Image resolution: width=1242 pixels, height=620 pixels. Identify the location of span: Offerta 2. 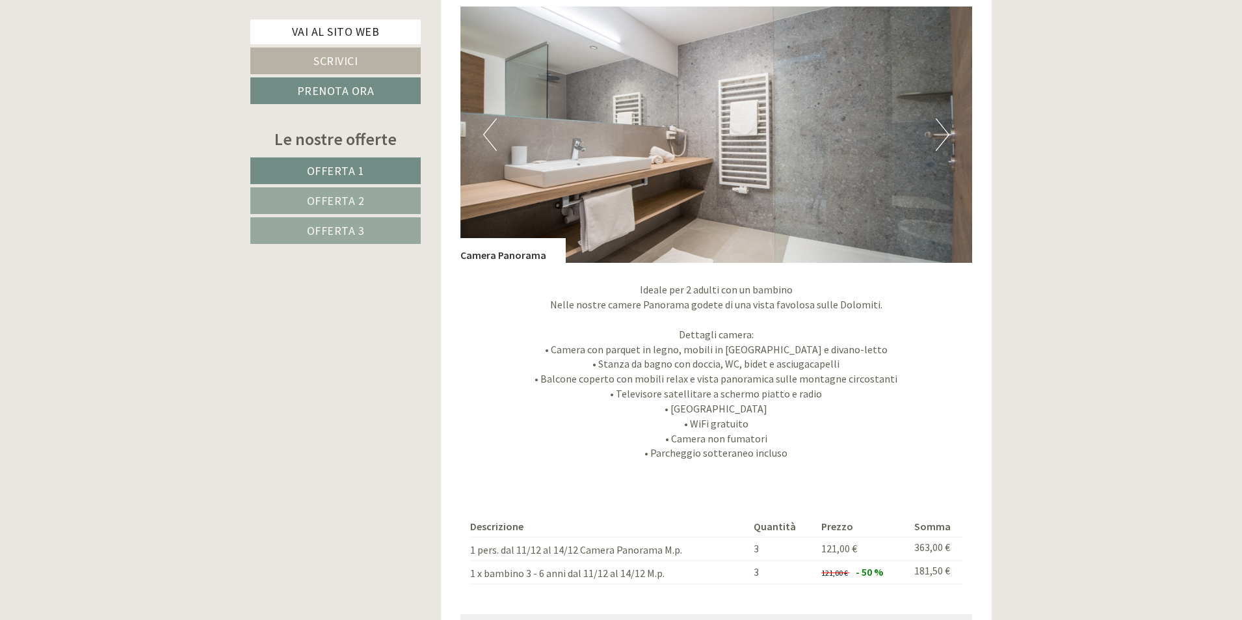
(336, 200).